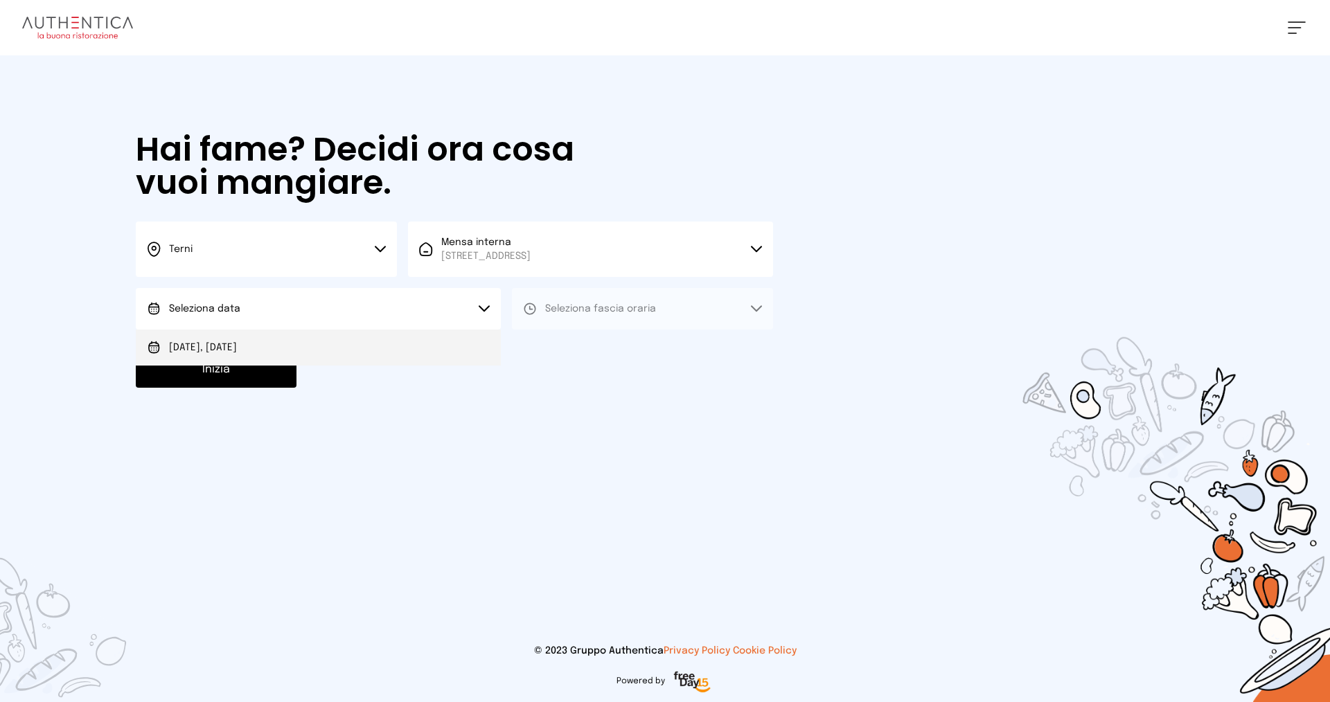 The height and width of the screenshot is (702, 1330). I want to click on span: Seleziona fascia oraria, so click(600, 309).